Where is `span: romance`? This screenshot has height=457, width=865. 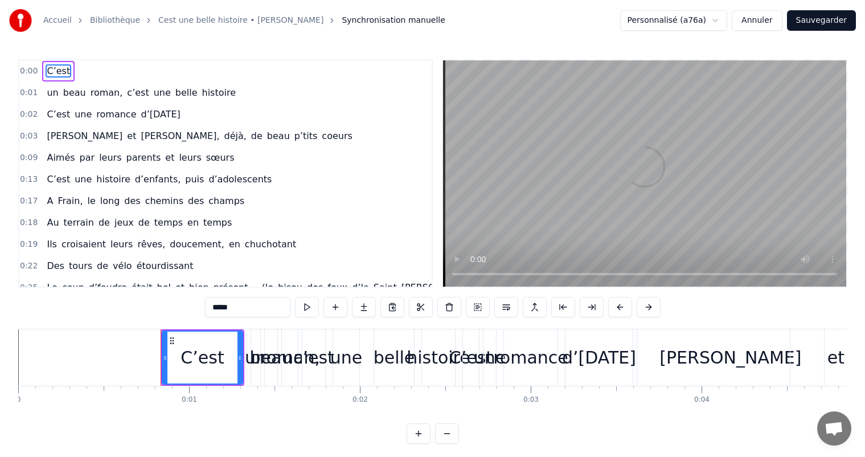
span: romance is located at coordinates (116, 114).